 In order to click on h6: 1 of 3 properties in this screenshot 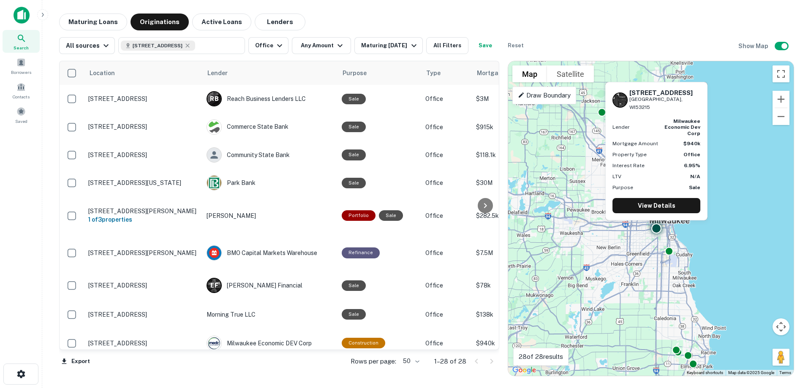, I will do `click(143, 220)`.